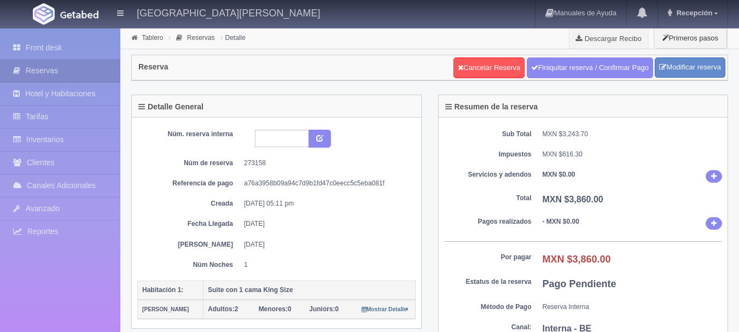  I want to click on button: Primeros pasos, so click(690, 38).